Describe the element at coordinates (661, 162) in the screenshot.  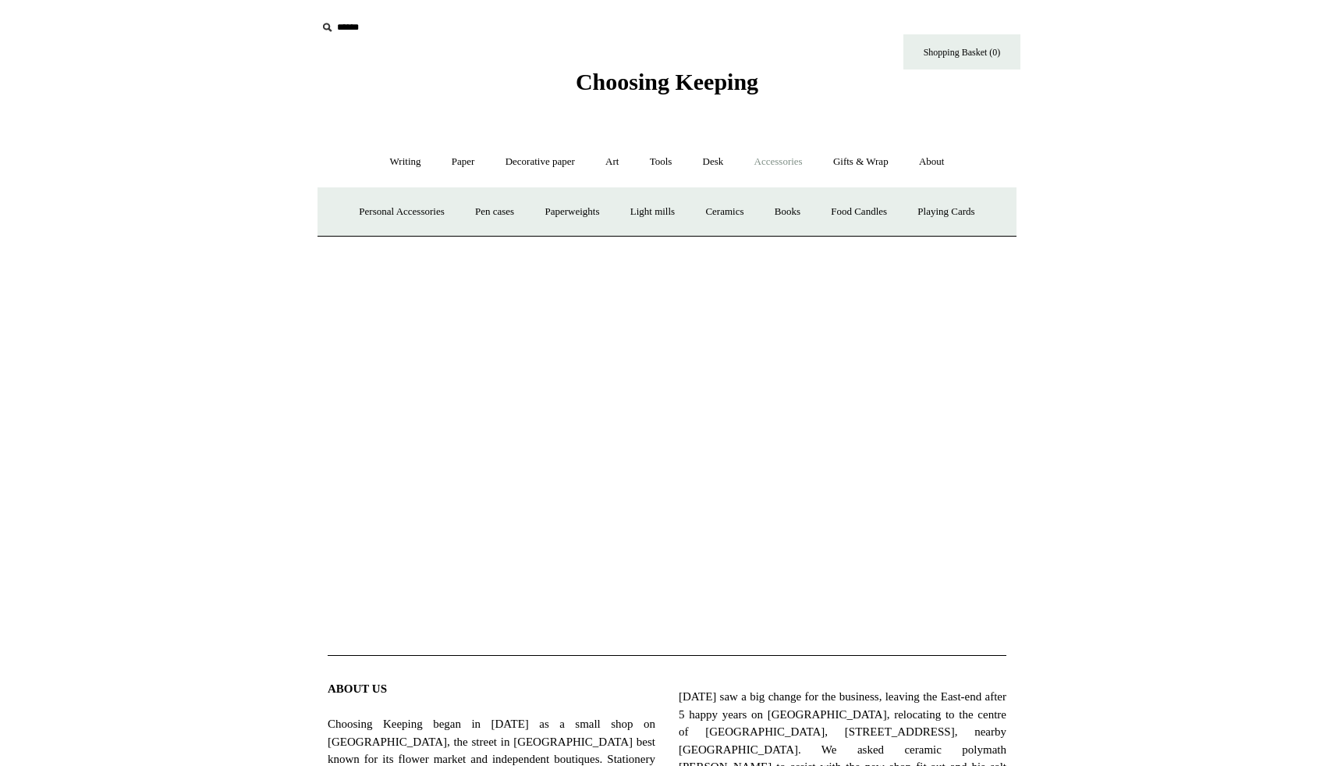
I see `a: Tools` at that location.